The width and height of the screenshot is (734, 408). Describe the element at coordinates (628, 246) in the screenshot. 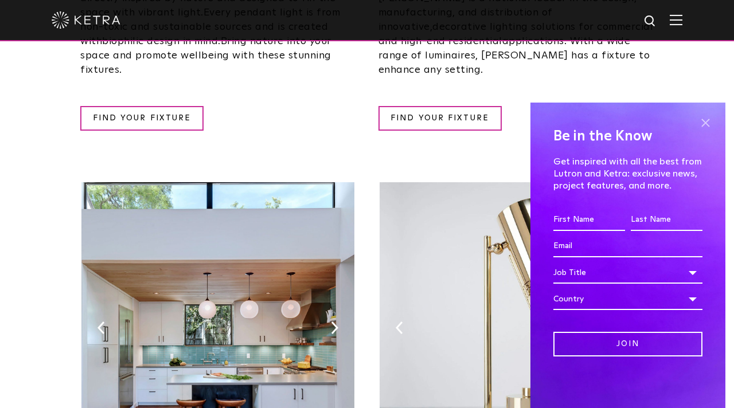

I see `input: Email` at that location.